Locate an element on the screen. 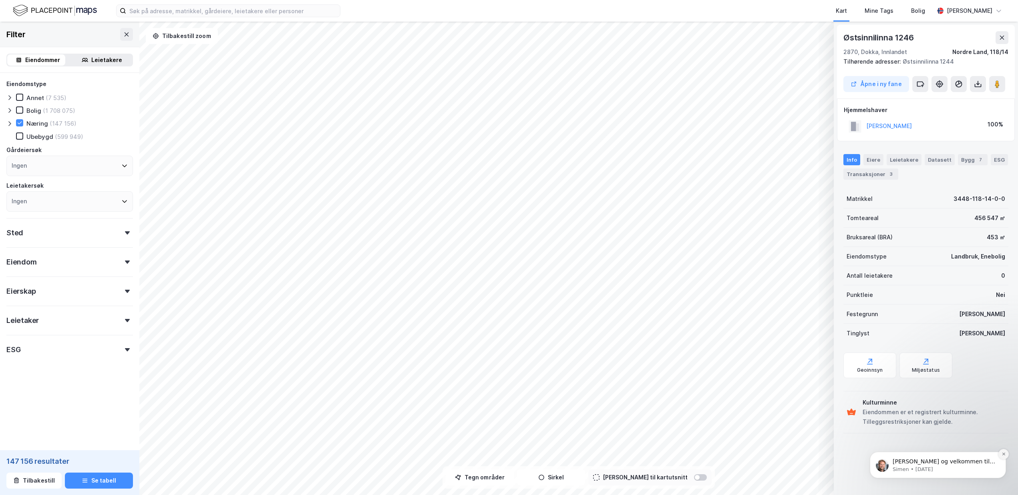 The height and width of the screenshot is (495, 1018). img: logo.f888ab2527a4732fd821a326f86c7f29.svg is located at coordinates (55, 10).